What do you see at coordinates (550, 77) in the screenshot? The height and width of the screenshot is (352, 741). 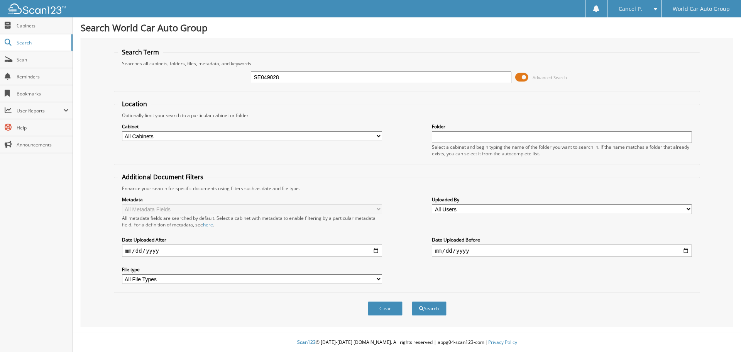 I see `span: Advanced Search` at bounding box center [550, 77].